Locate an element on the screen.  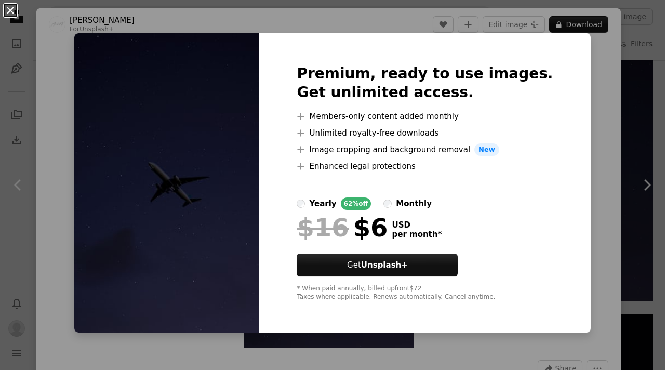
span: New is located at coordinates (487, 150).